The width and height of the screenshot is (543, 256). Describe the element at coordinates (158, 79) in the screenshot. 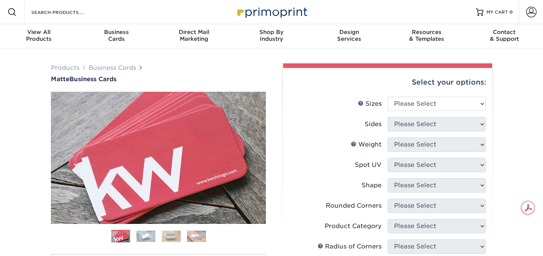

I see `h1: Business Cards` at that location.